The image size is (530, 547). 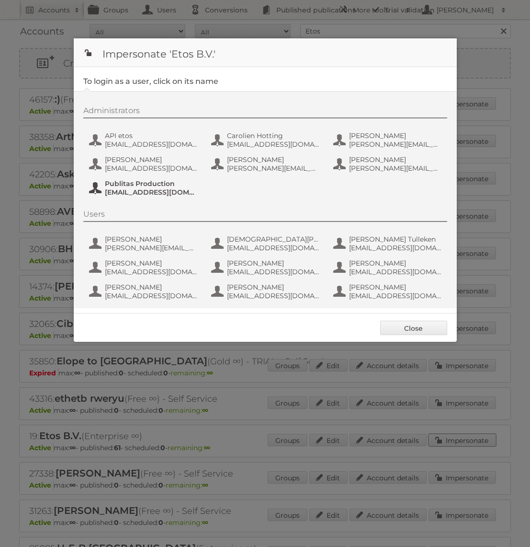 I want to click on span: API etos, so click(x=151, y=136).